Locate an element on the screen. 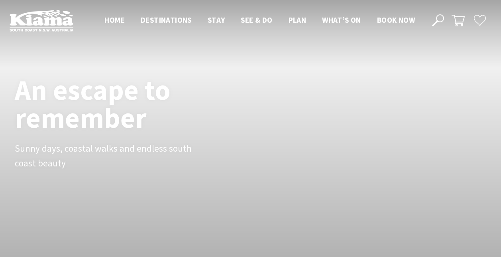 The height and width of the screenshot is (257, 501). h1: An escape to remember is located at coordinates (124, 104).